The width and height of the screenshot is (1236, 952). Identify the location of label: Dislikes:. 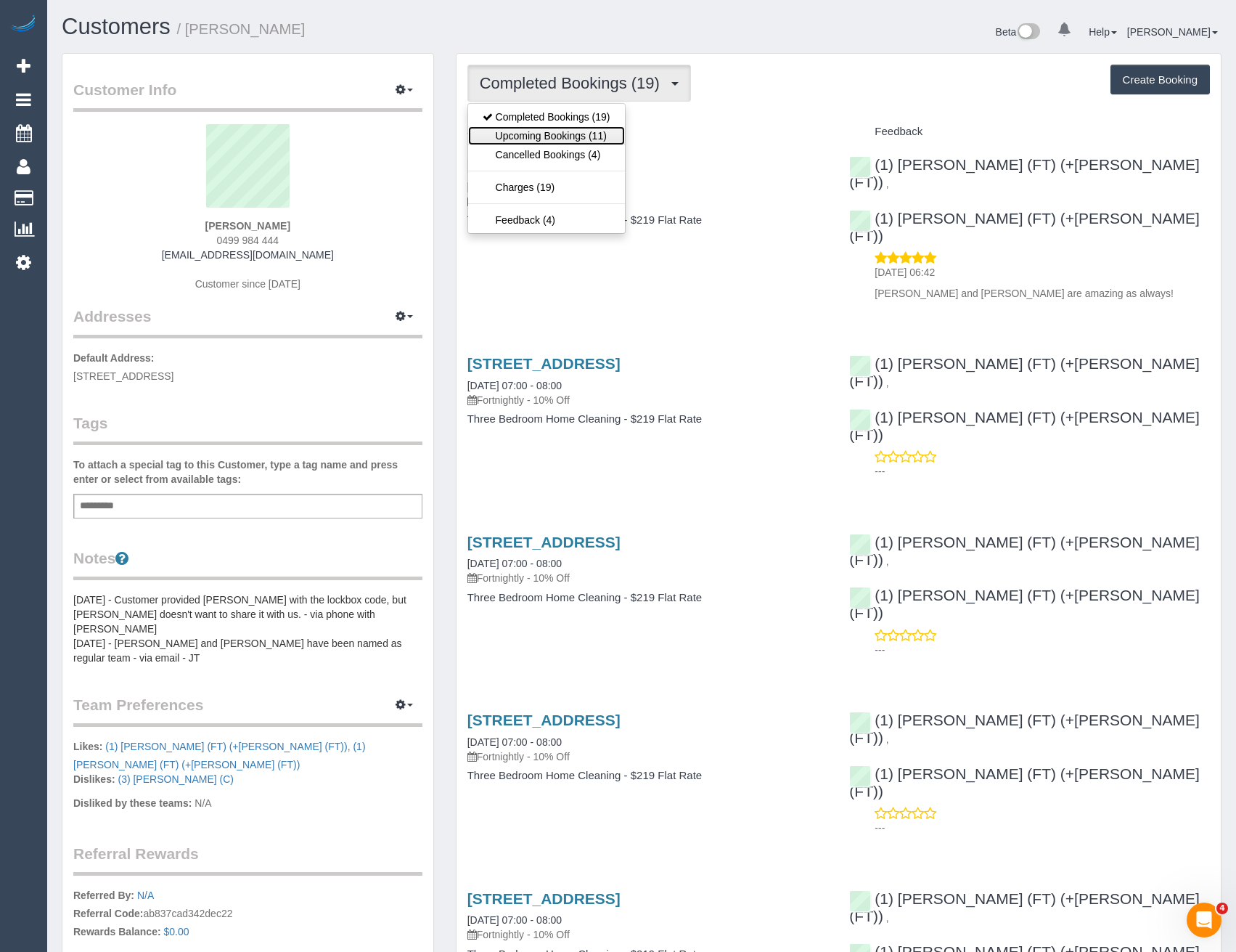
(95, 779).